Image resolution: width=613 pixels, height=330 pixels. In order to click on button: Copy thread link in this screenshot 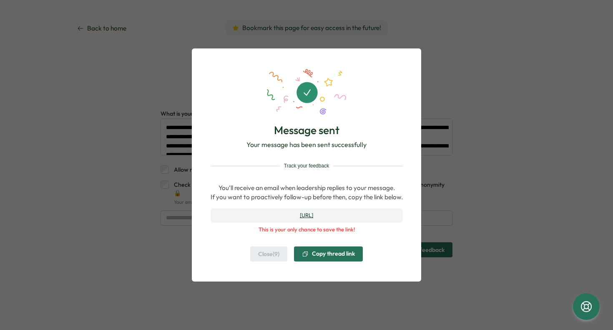, I will do `click(328, 254)`.